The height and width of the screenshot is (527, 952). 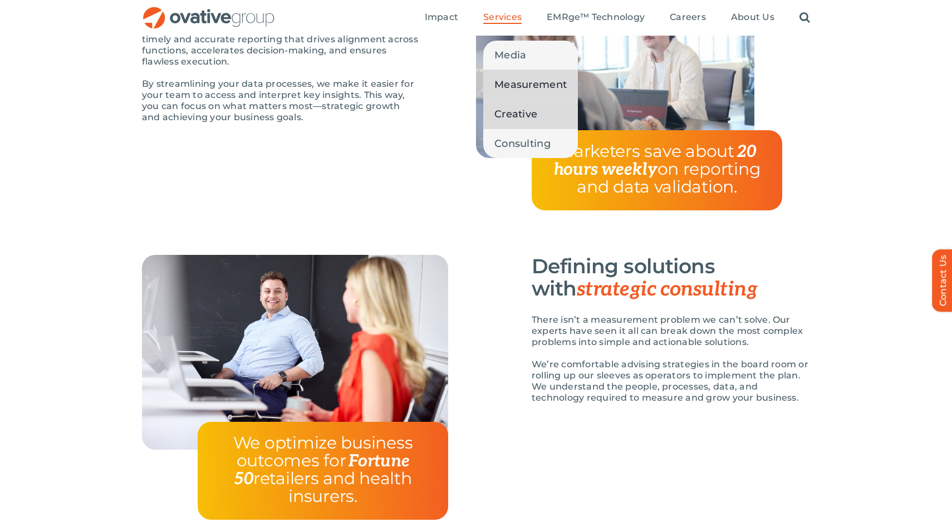 What do you see at coordinates (502, 18) in the screenshot?
I see `a: Services` at bounding box center [502, 18].